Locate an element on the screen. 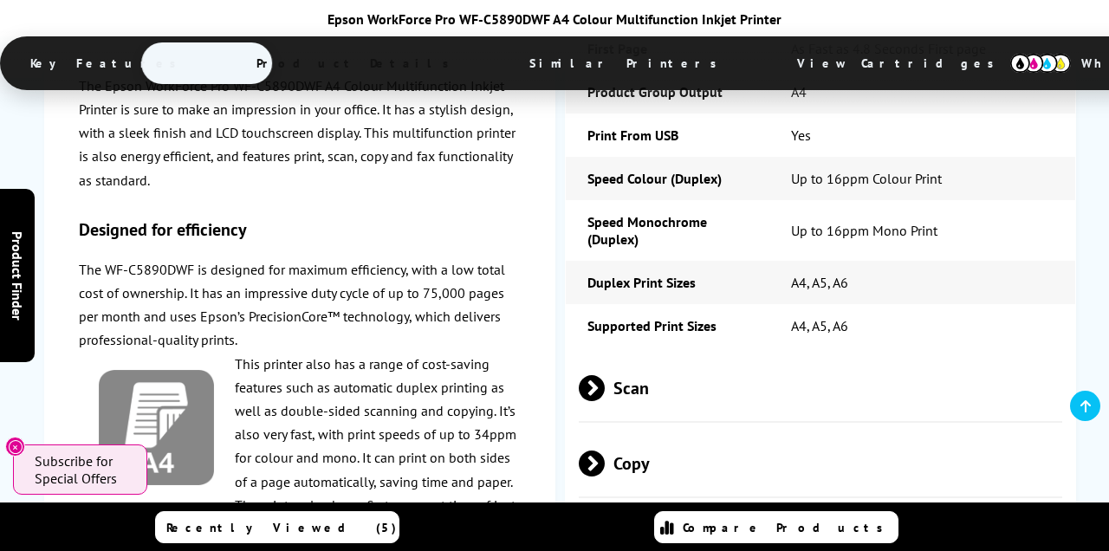  span: Product Details is located at coordinates (357, 63).